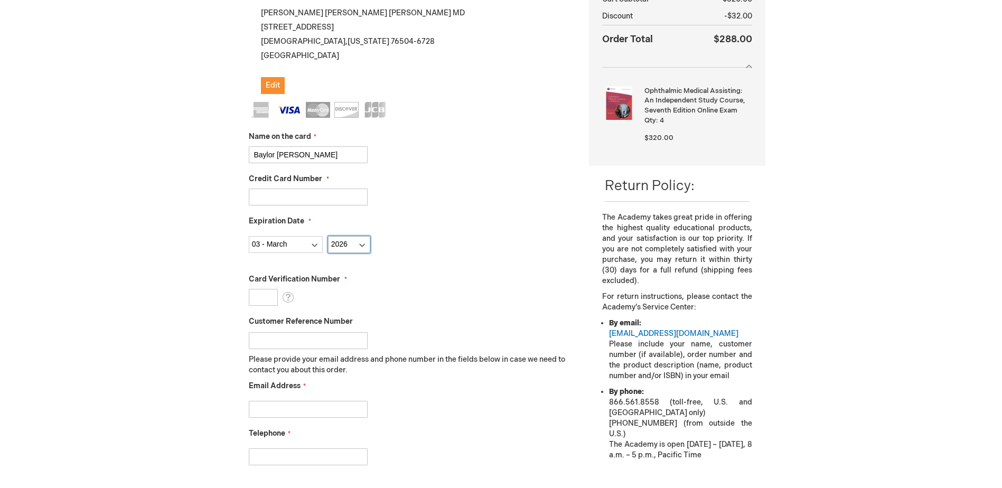  I want to click on img: Visa, so click(290, 110).